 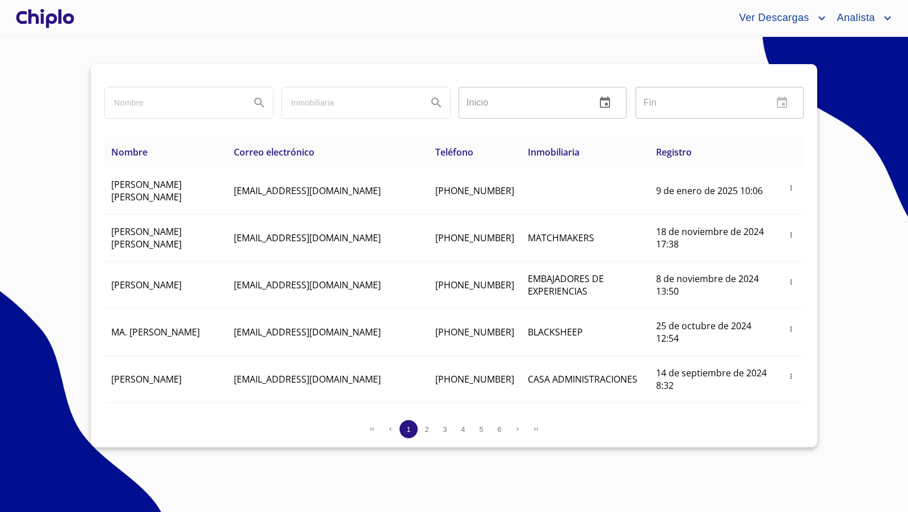 I want to click on span: 2, so click(x=426, y=429).